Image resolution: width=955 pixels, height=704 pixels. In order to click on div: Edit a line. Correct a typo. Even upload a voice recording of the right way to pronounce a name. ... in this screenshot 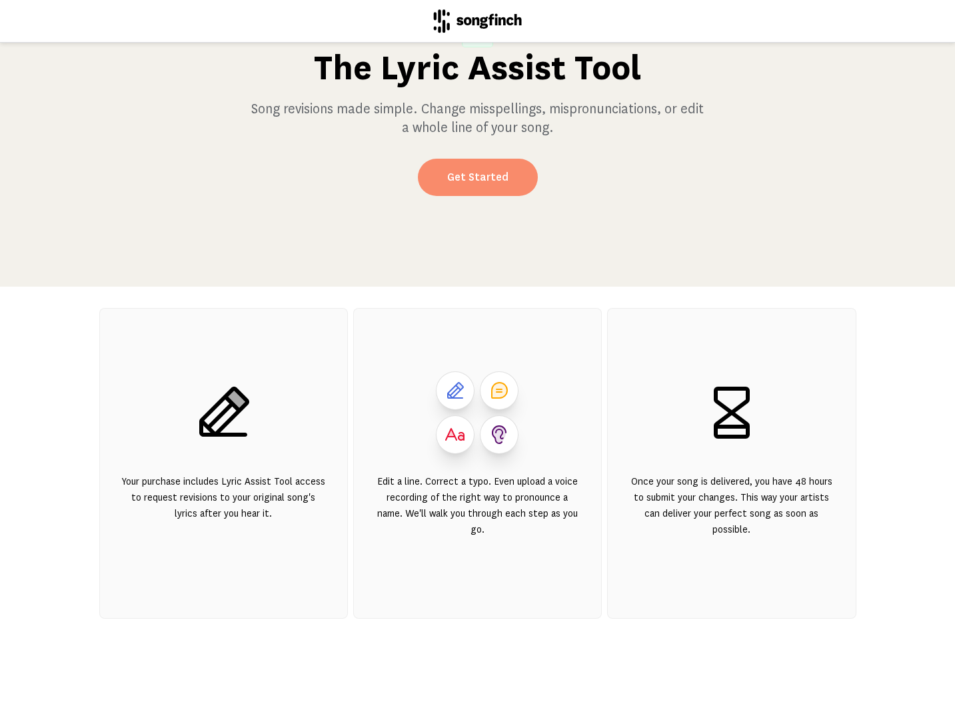, I will do `click(477, 514)`.